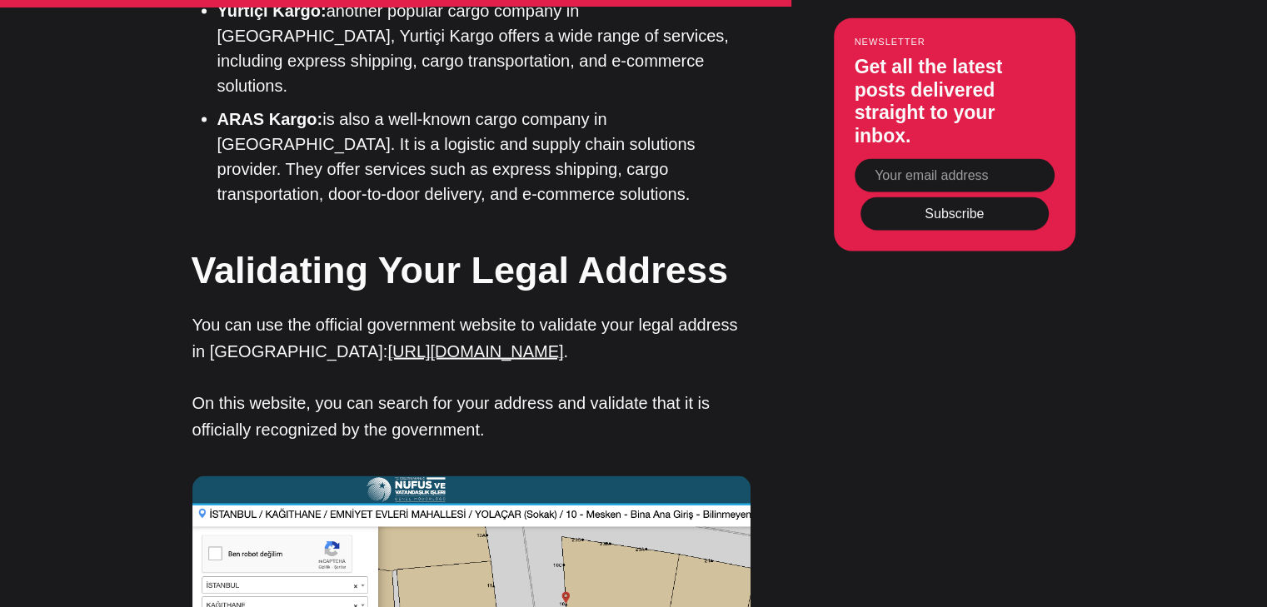 This screenshot has height=607, width=1267. Describe the element at coordinates (954, 102) in the screenshot. I see `h3: Get all the latest posts delivered straight to your inbox.` at that location.